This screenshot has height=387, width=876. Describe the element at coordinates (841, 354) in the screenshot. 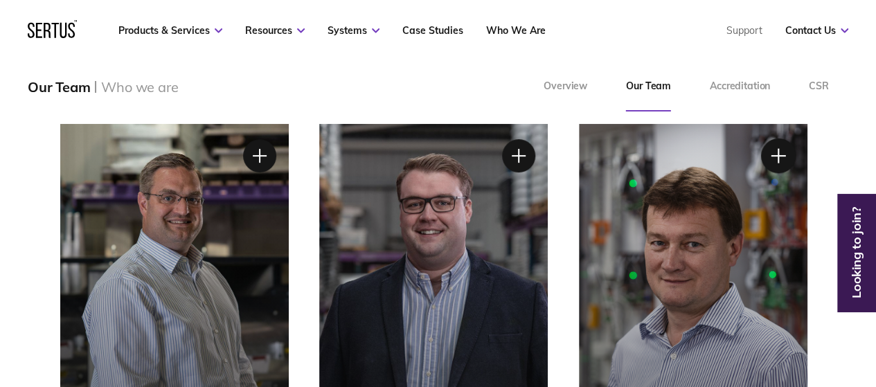

I see `div: Chat Widget` at that location.